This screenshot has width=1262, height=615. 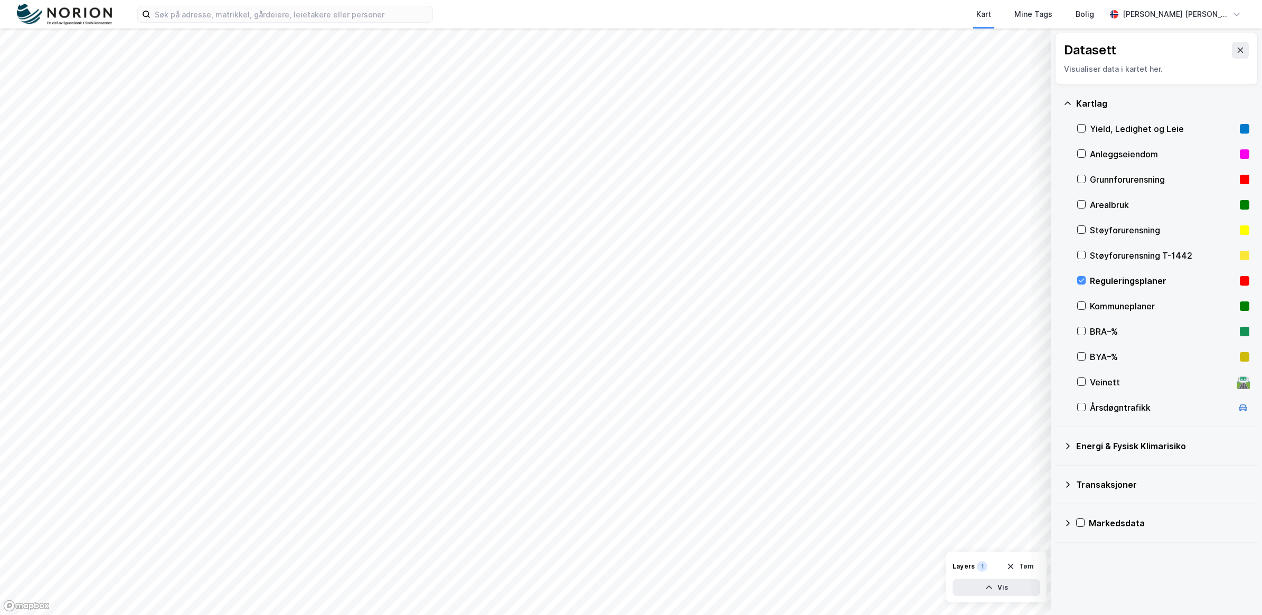 What do you see at coordinates (1161, 408) in the screenshot?
I see `div: Årsdøgntrafikk` at bounding box center [1161, 408].